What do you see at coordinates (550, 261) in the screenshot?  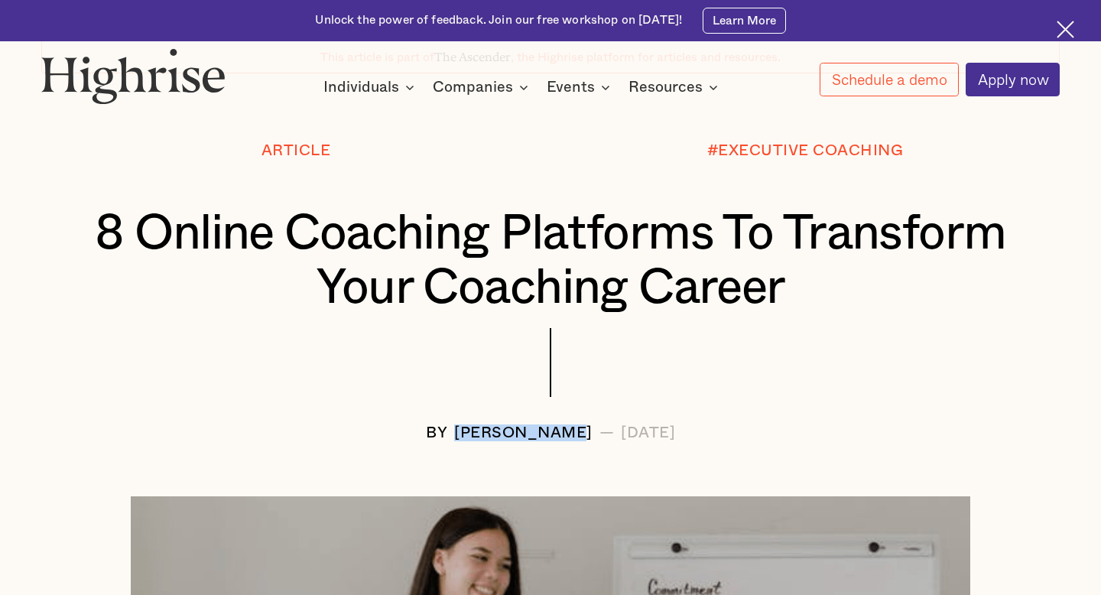 I see `h1: 8 Online Coaching Platforms To Transform Your Coaching Career` at bounding box center [550, 261].